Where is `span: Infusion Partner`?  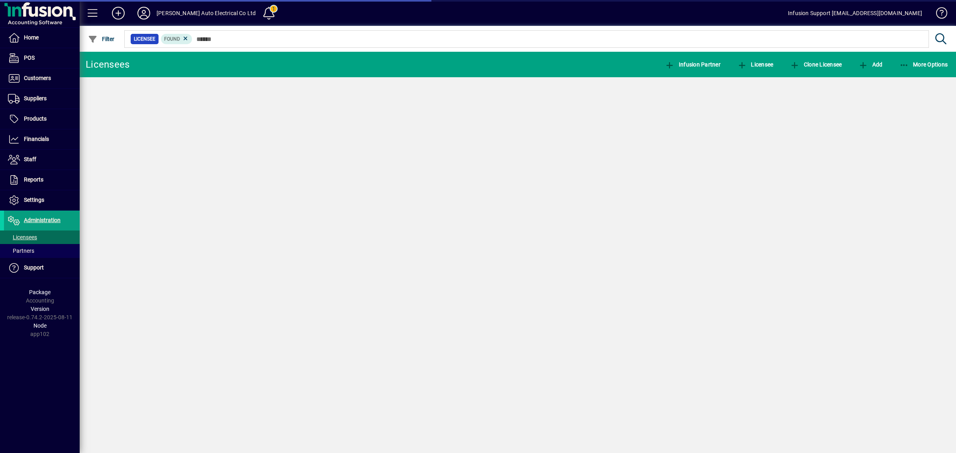
span: Infusion Partner is located at coordinates (693, 65).